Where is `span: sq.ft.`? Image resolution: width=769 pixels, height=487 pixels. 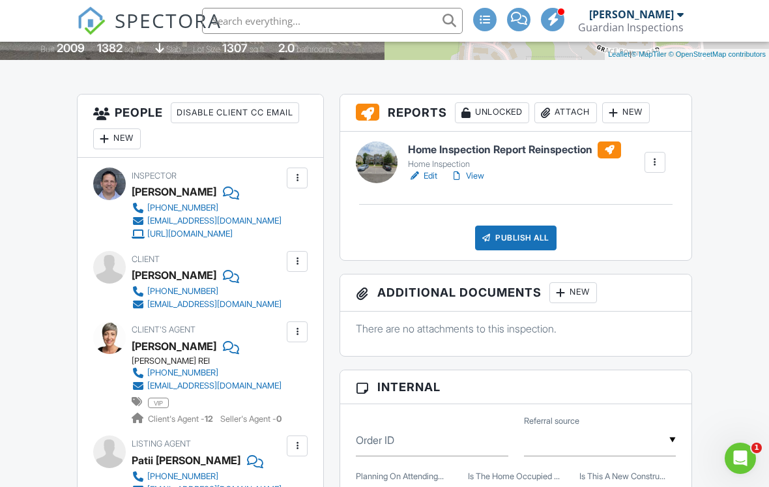
span: sq.ft. is located at coordinates (257, 49).